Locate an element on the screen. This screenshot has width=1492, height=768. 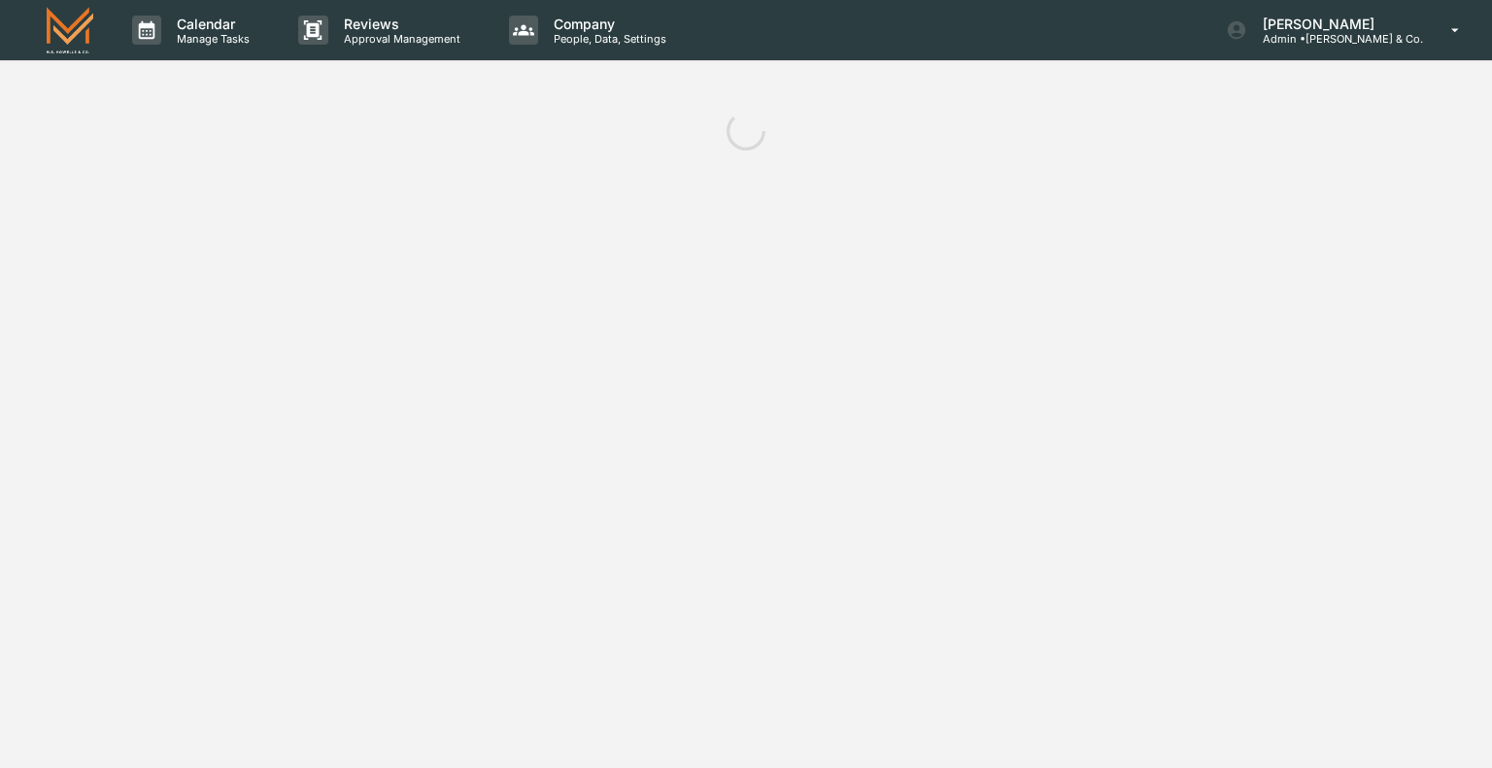
p: Calendar is located at coordinates (210, 23).